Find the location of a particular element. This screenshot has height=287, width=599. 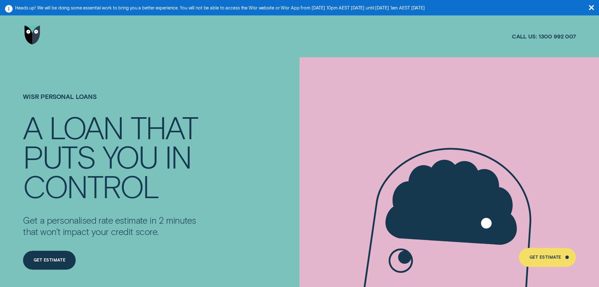

div: THAT is located at coordinates (164, 126).